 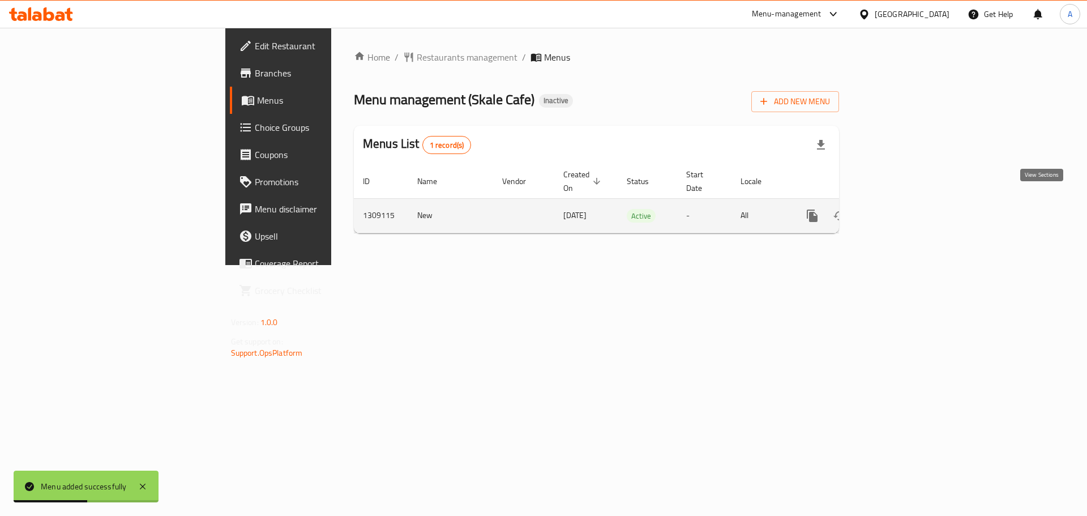 What do you see at coordinates (318, 263) in the screenshot?
I see `a: Coverage Report` at bounding box center [318, 263].